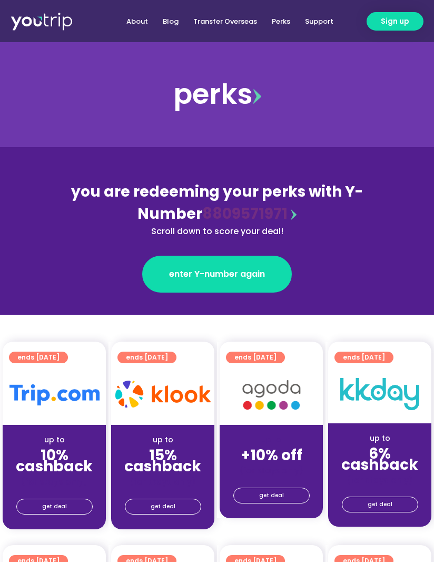  What do you see at coordinates (137, 21) in the screenshot?
I see `a: About` at bounding box center [137, 21].